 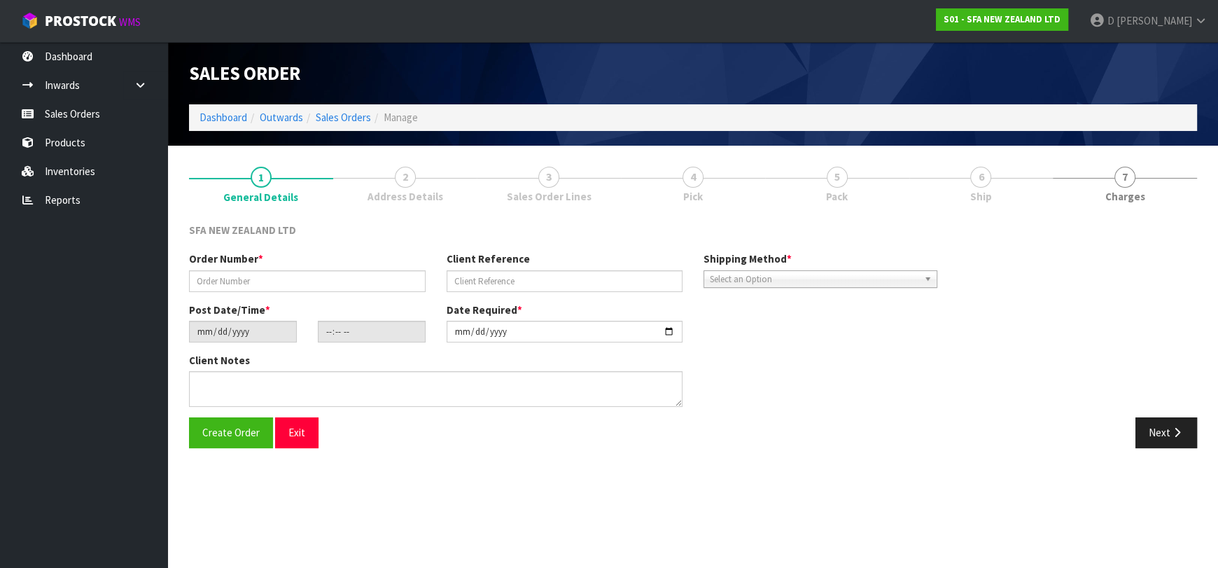 What do you see at coordinates (981, 177) in the screenshot?
I see `span: 6` at bounding box center [981, 177].